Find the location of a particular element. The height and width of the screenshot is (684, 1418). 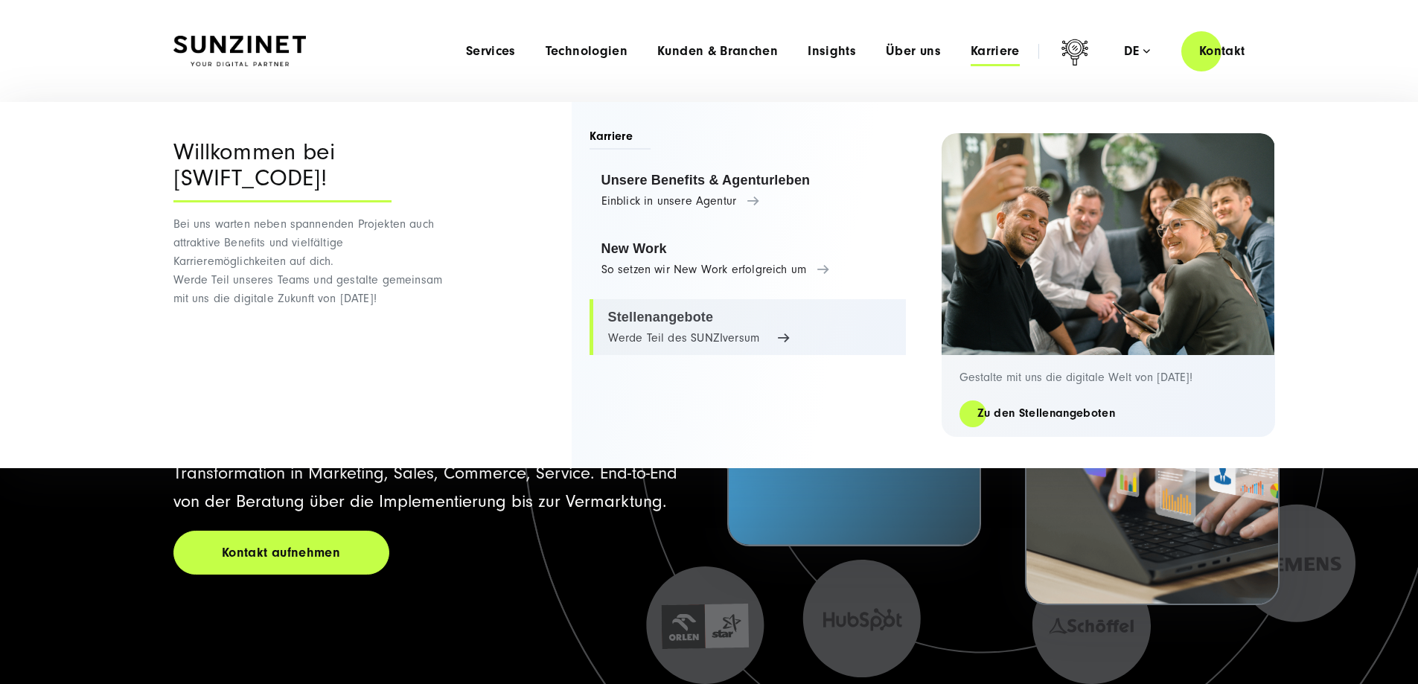

div: de is located at coordinates (1136, 51).